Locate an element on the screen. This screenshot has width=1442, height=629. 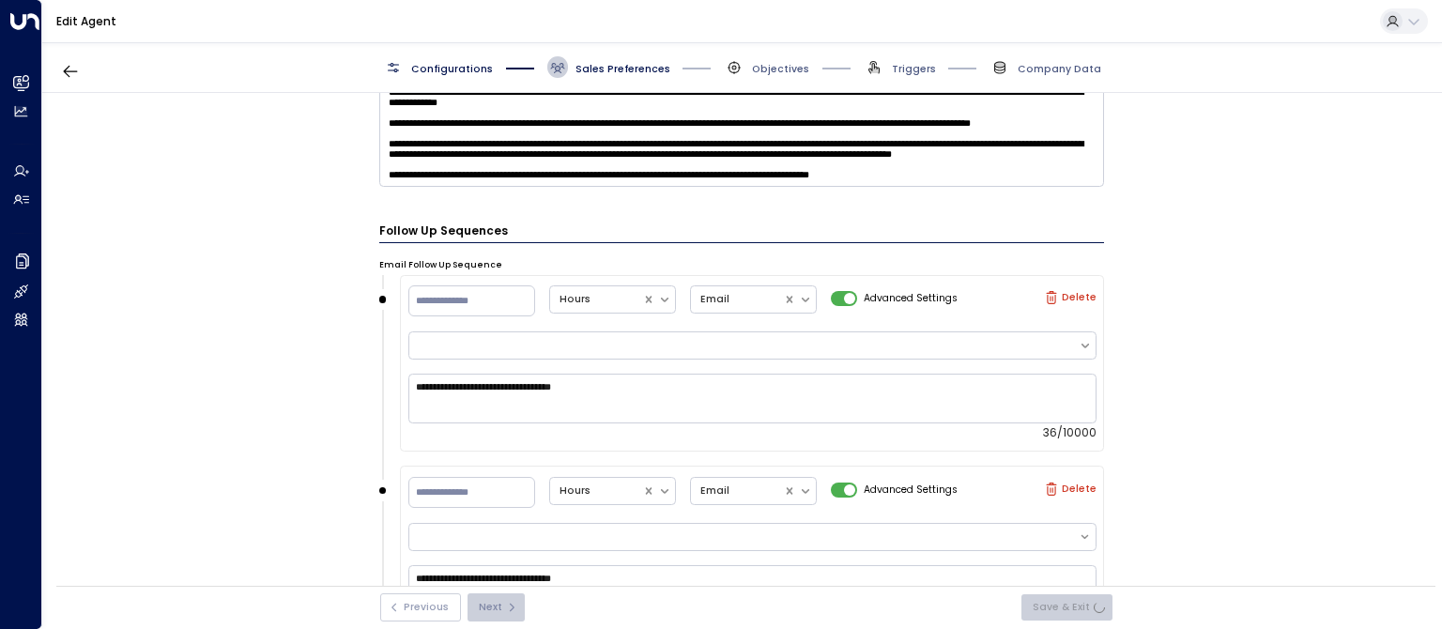
a: Edit Agent is located at coordinates (86, 21).